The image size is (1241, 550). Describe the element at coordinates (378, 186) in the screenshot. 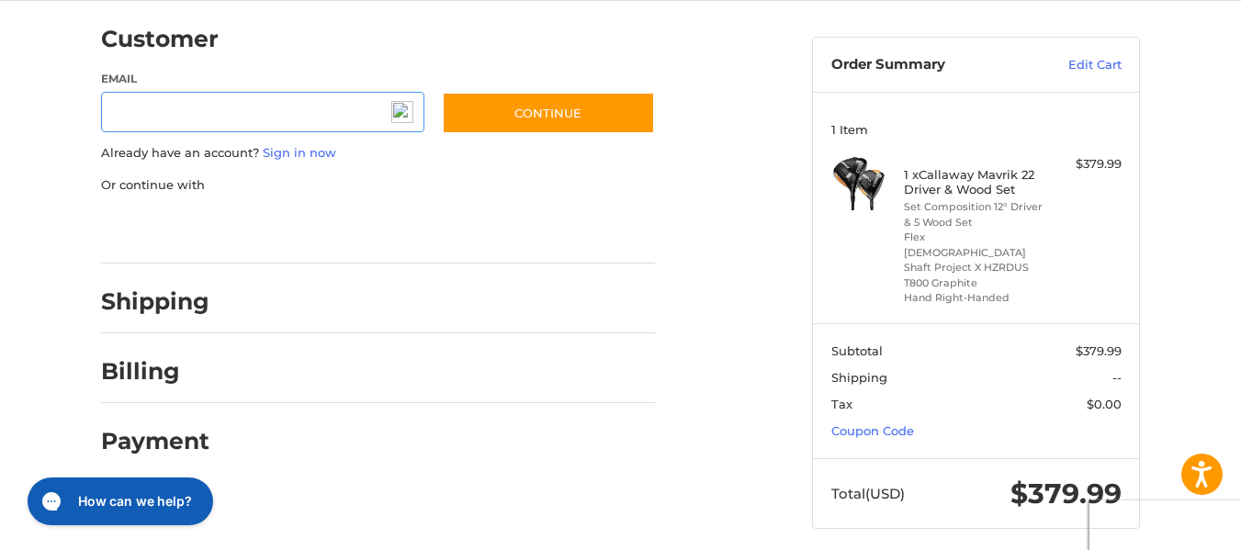

I see `p: Or continue with` at that location.